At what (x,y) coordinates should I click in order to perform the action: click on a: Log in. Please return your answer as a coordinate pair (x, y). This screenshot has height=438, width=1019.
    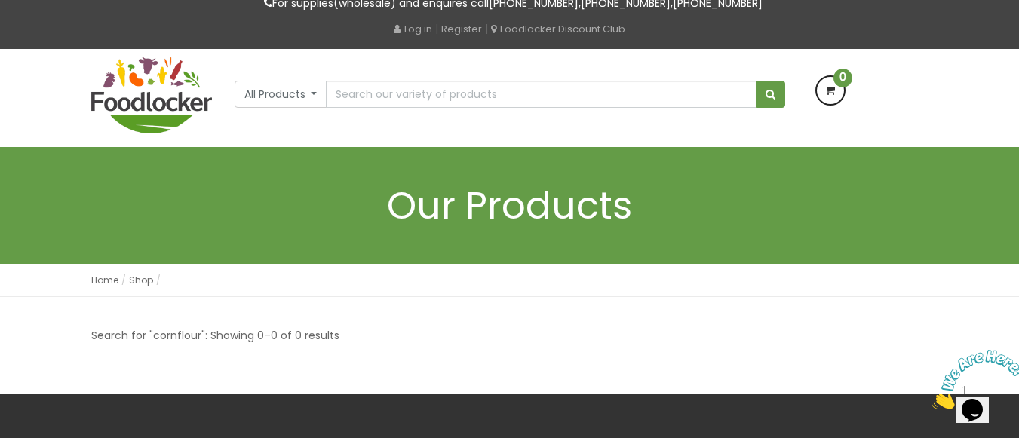
    Looking at the image, I should click on (413, 29).